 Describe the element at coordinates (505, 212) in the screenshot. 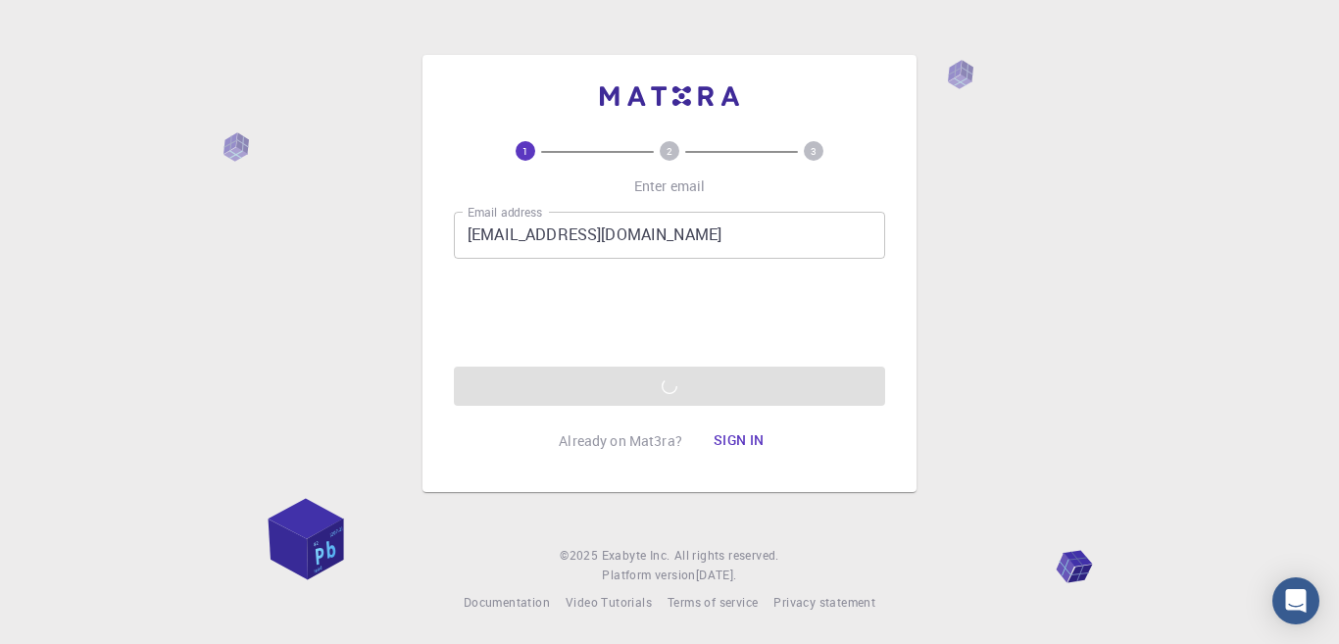

I see `label: Email address` at that location.